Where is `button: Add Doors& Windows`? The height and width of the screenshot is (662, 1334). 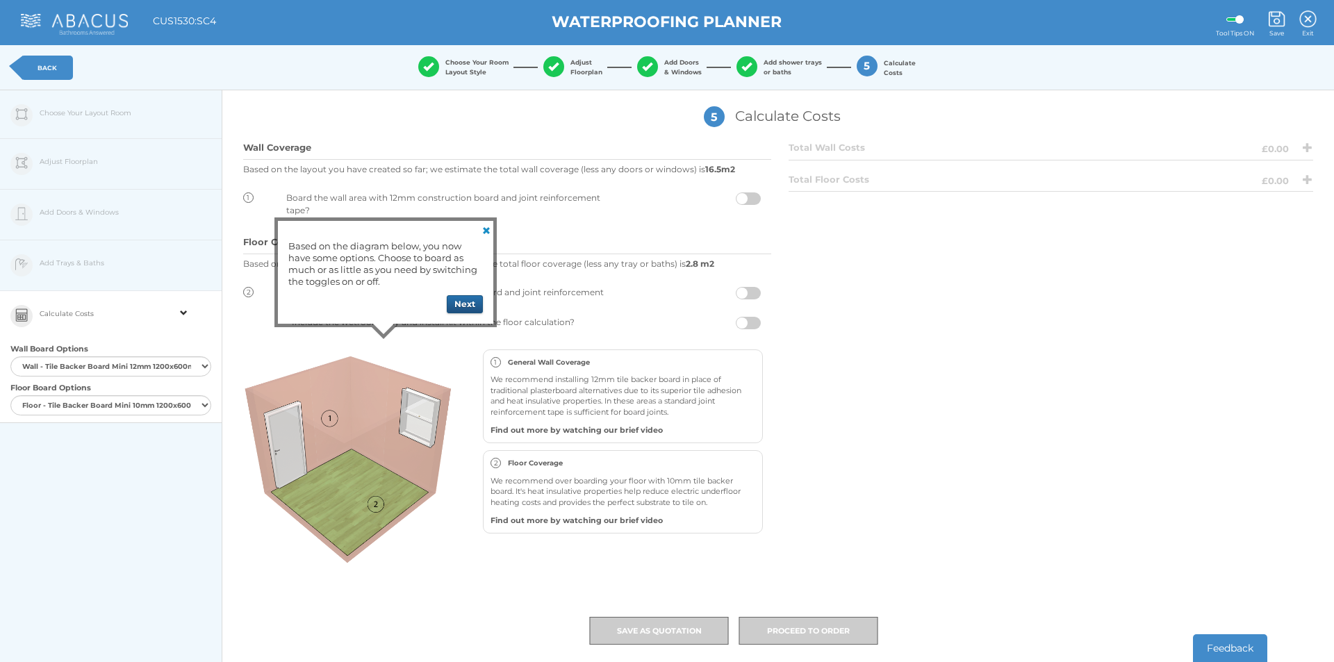 button: Add Doors& Windows is located at coordinates (669, 67).